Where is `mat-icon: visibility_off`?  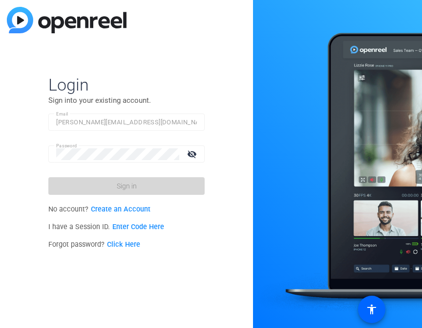 mat-icon: visibility_off is located at coordinates (193, 154).